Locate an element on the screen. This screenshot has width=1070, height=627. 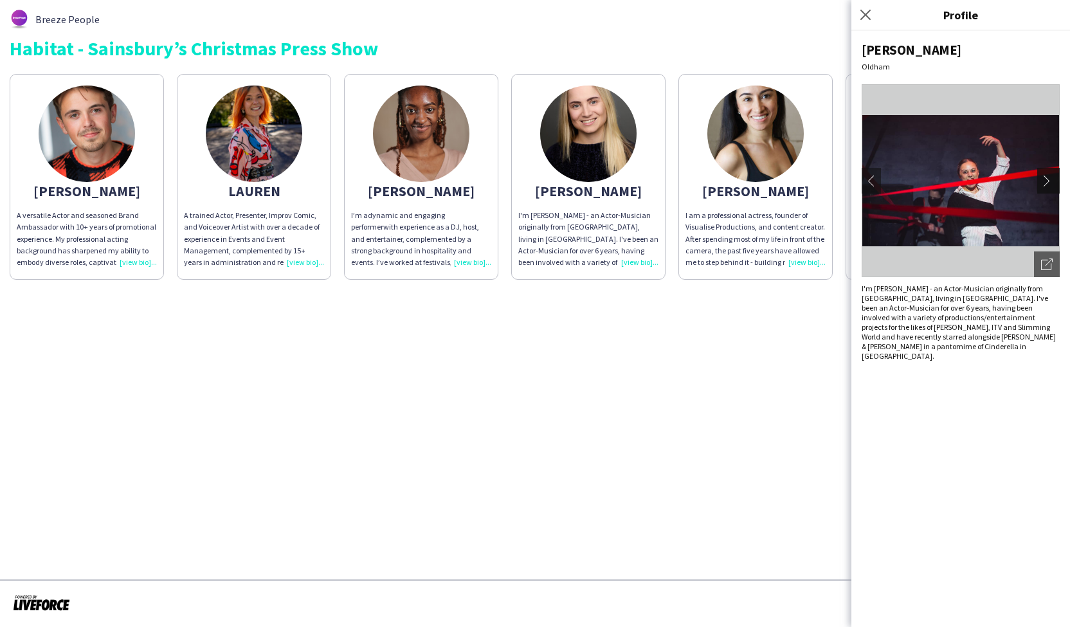
div: Open photos pop-in is located at coordinates (1047, 264).